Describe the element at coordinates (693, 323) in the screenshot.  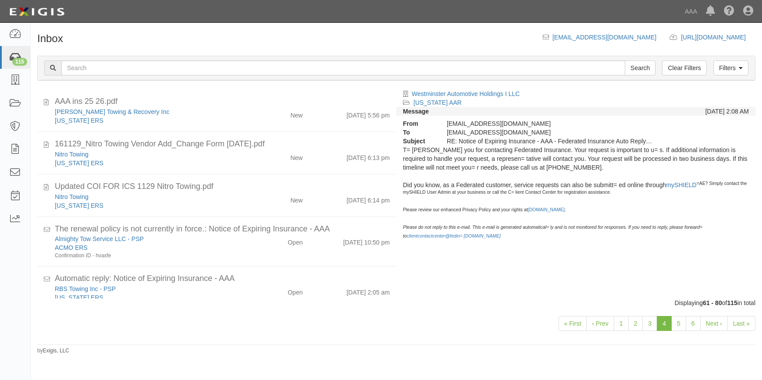
I see `a: 6` at that location.